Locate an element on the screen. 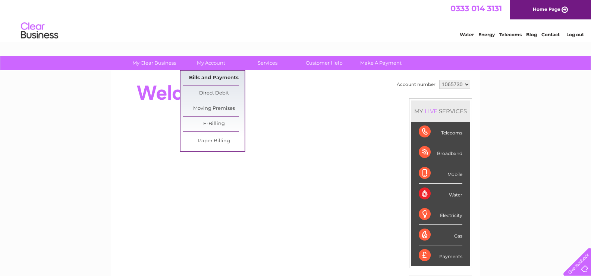 The image size is (591, 276). a: Water is located at coordinates (467, 34).